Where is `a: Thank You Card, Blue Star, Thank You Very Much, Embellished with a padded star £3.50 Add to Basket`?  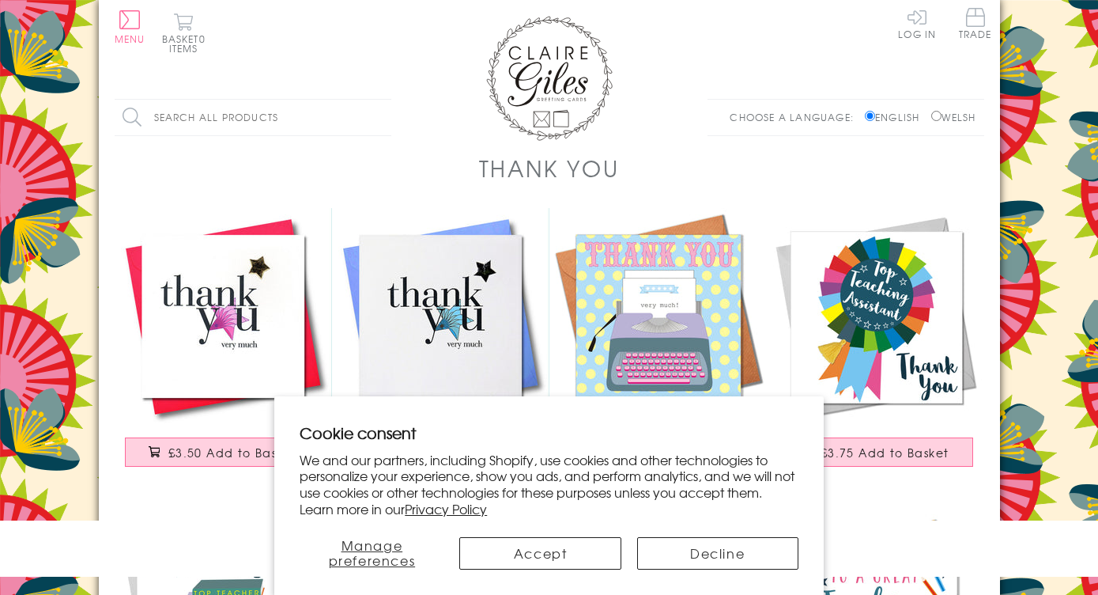 a: Thank You Card, Blue Star, Thank You Very Much, Embellished with a padded star £3.50 Add to Basket is located at coordinates (440, 345).